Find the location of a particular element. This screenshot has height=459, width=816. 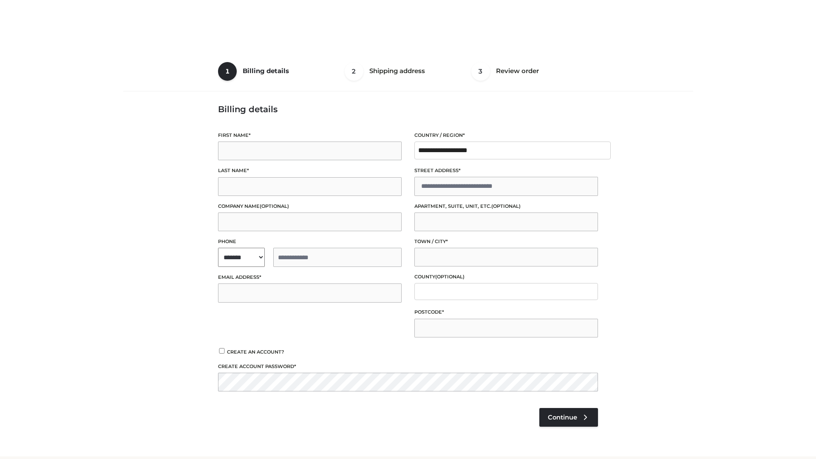

label: Postcode is located at coordinates (506, 312).